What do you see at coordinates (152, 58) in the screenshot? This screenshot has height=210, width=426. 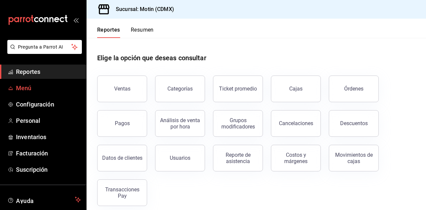 I see `h1: Elige la opción que deseas consultar` at bounding box center [152, 58].